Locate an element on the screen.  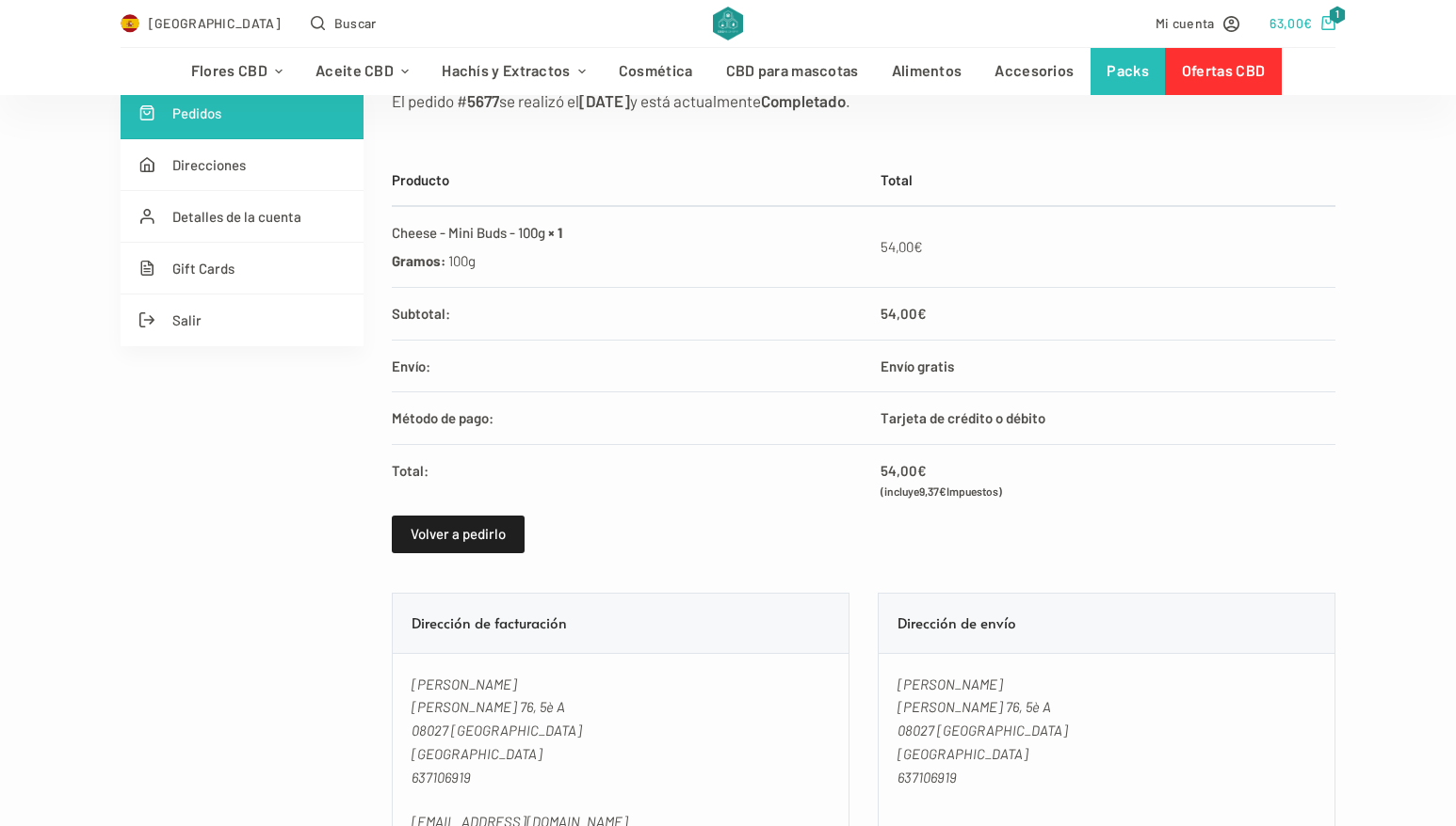
a: Carro de compra is located at coordinates (1302, 22).